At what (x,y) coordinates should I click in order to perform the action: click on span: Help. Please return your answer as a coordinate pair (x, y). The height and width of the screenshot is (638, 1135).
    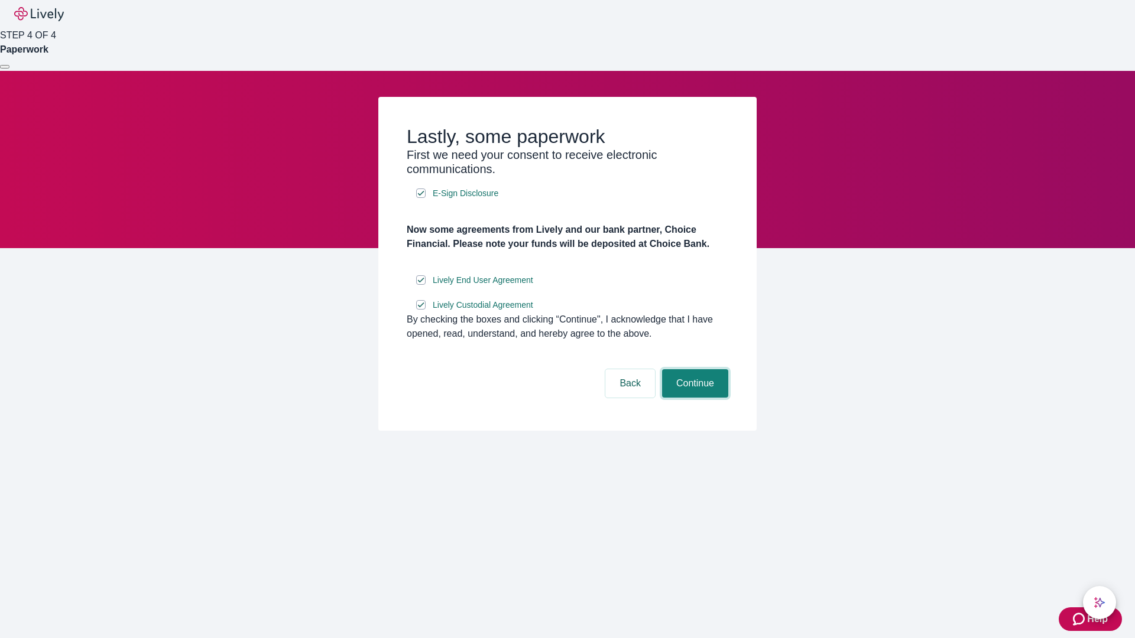
    Looking at the image, I should click on (1097, 619).